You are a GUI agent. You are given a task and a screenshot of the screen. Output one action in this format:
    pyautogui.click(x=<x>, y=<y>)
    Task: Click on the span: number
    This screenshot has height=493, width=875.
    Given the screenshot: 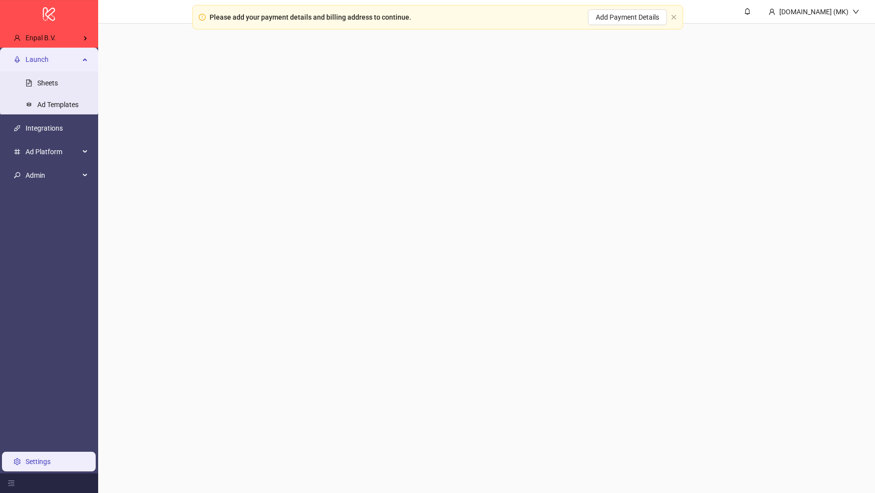 What is the action you would take?
    pyautogui.click(x=17, y=152)
    